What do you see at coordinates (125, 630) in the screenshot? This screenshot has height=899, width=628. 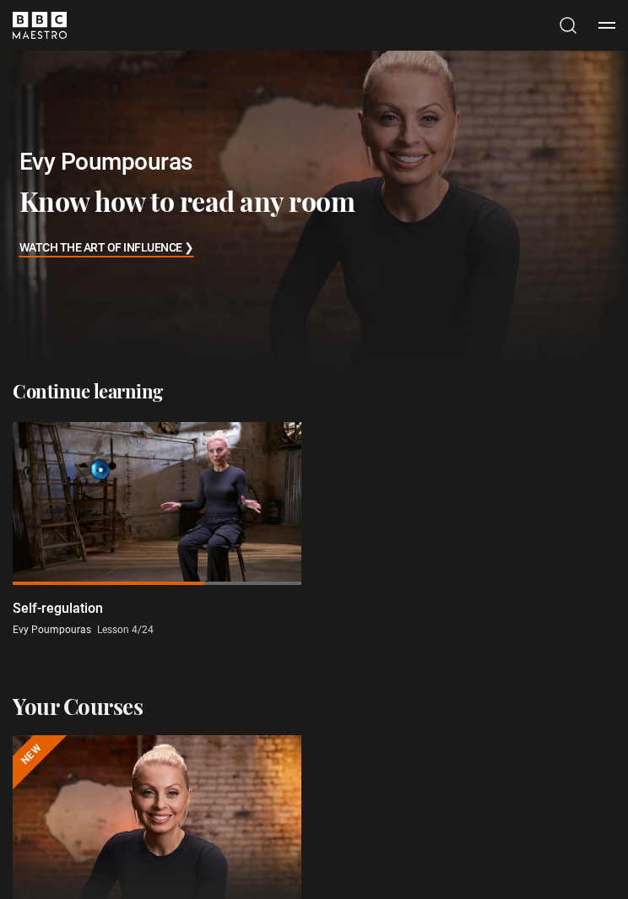 I see `span: Lesson 4/24` at bounding box center [125, 630].